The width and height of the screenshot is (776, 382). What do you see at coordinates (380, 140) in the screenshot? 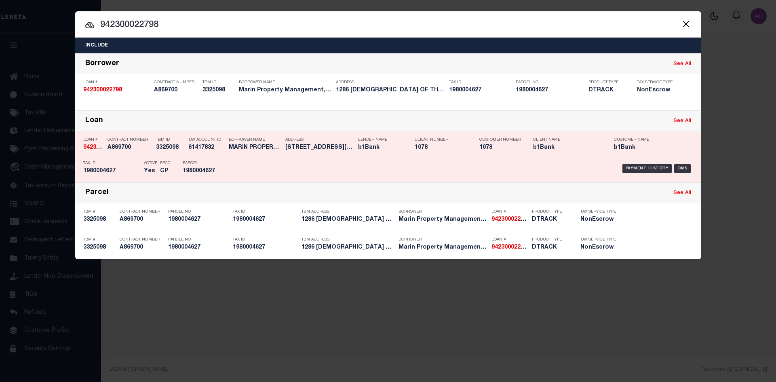
I see `p: Lender Name` at bounding box center [380, 140].